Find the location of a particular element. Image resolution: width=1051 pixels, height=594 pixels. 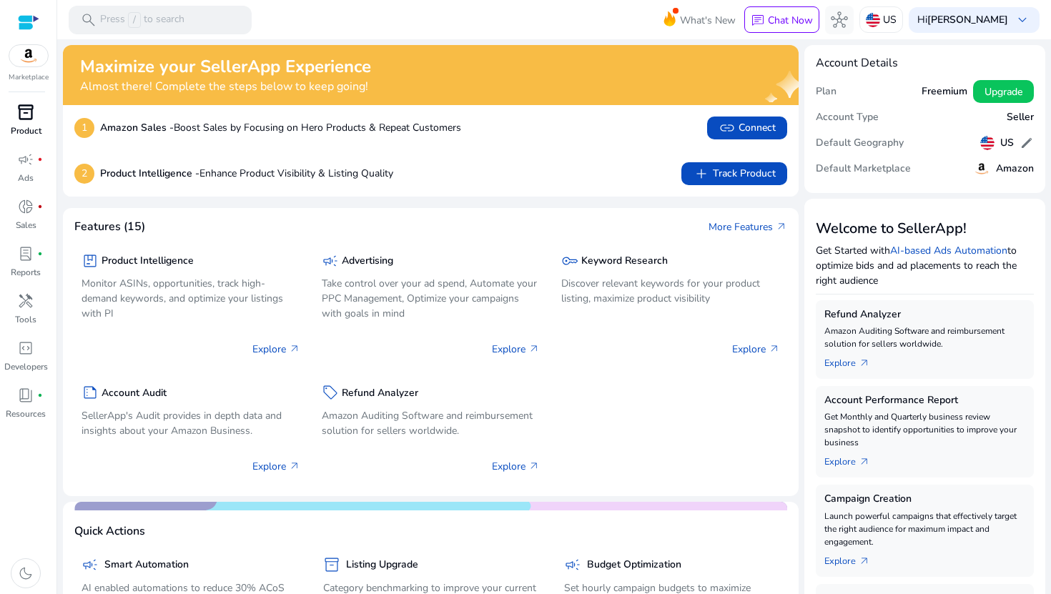

p: Enhance Product Visibility & Listing Quality is located at coordinates (247, 173).